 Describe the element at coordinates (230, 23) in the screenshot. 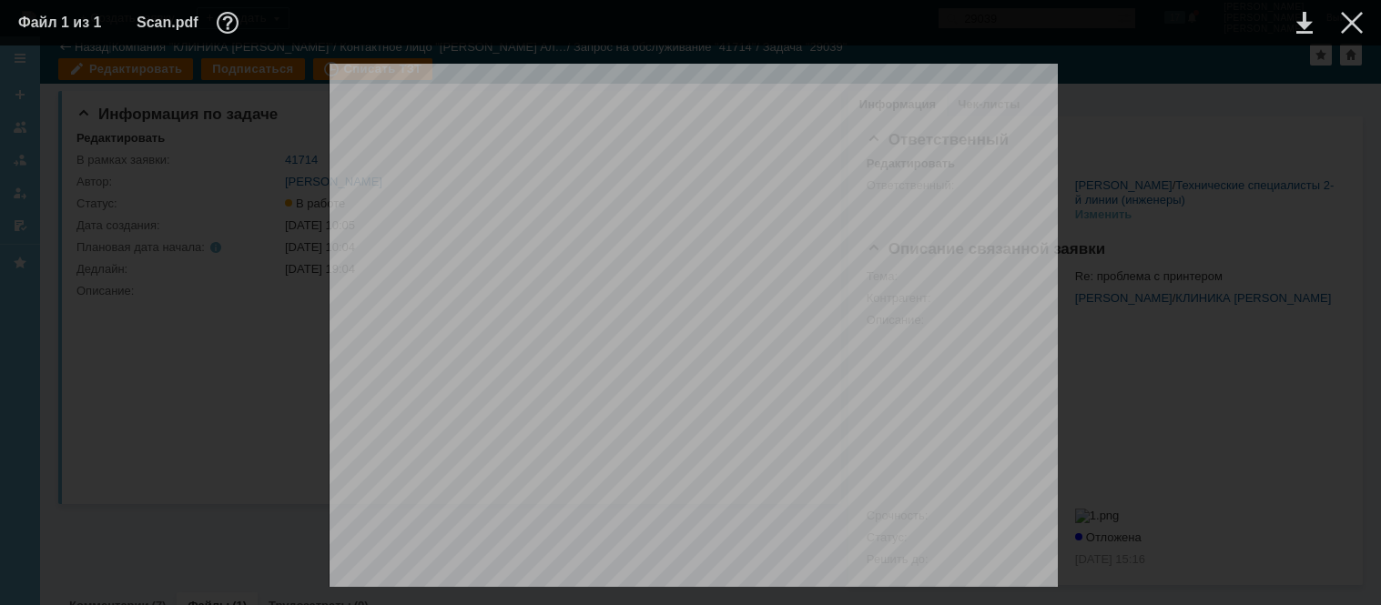

I see `div: Дополнительная информация о файле (F11)` at that location.